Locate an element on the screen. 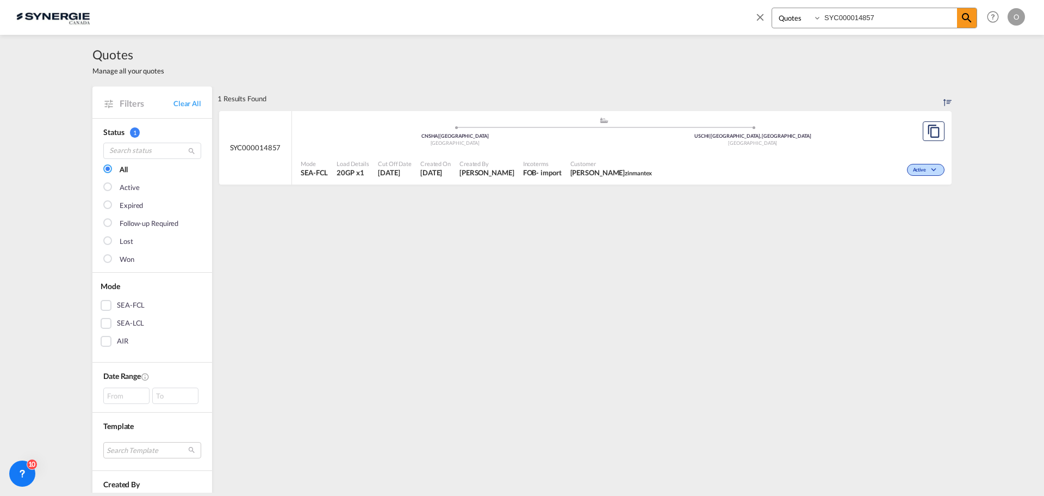 The height and width of the screenshot is (496, 1044). span: Created On is located at coordinates (436, 163).